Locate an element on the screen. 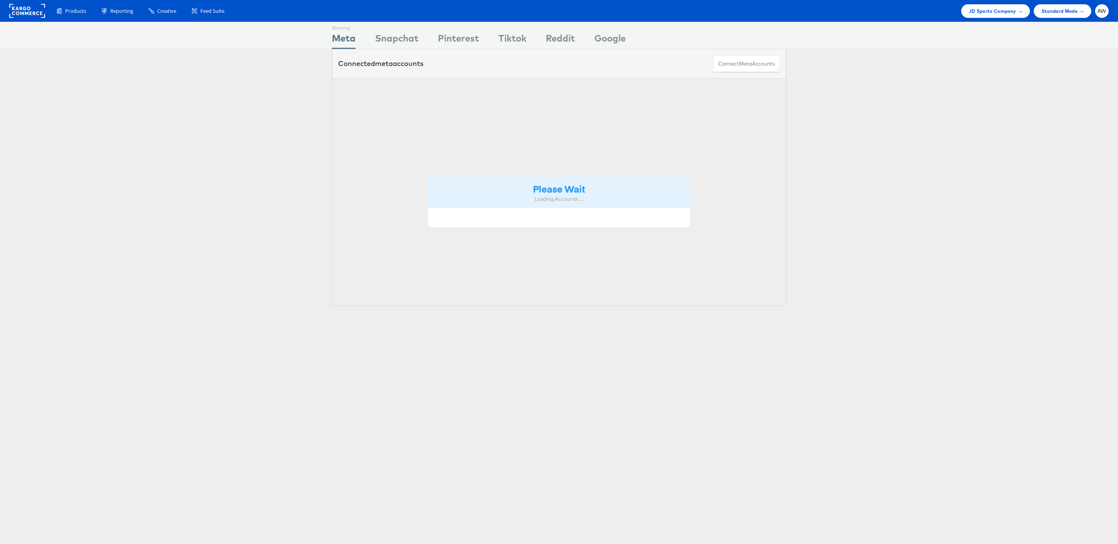  span: Feed Suite is located at coordinates (212, 11).